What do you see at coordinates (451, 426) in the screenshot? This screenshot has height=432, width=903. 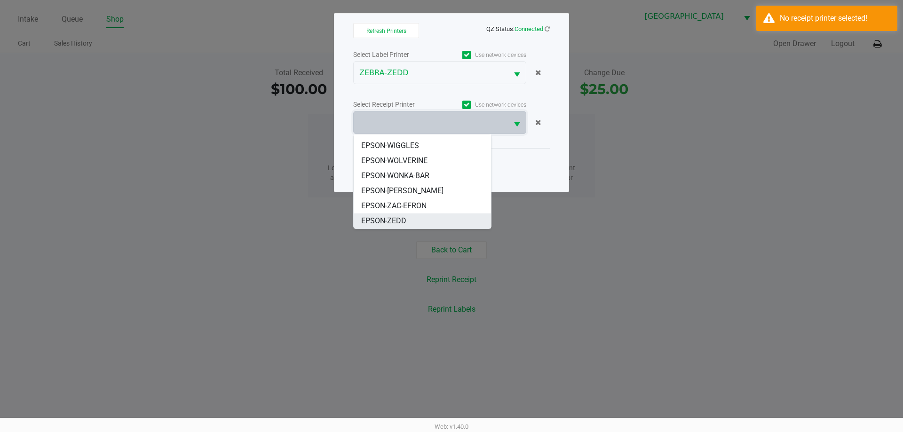 I see `span: Web: v1.40.0` at bounding box center [451, 426].